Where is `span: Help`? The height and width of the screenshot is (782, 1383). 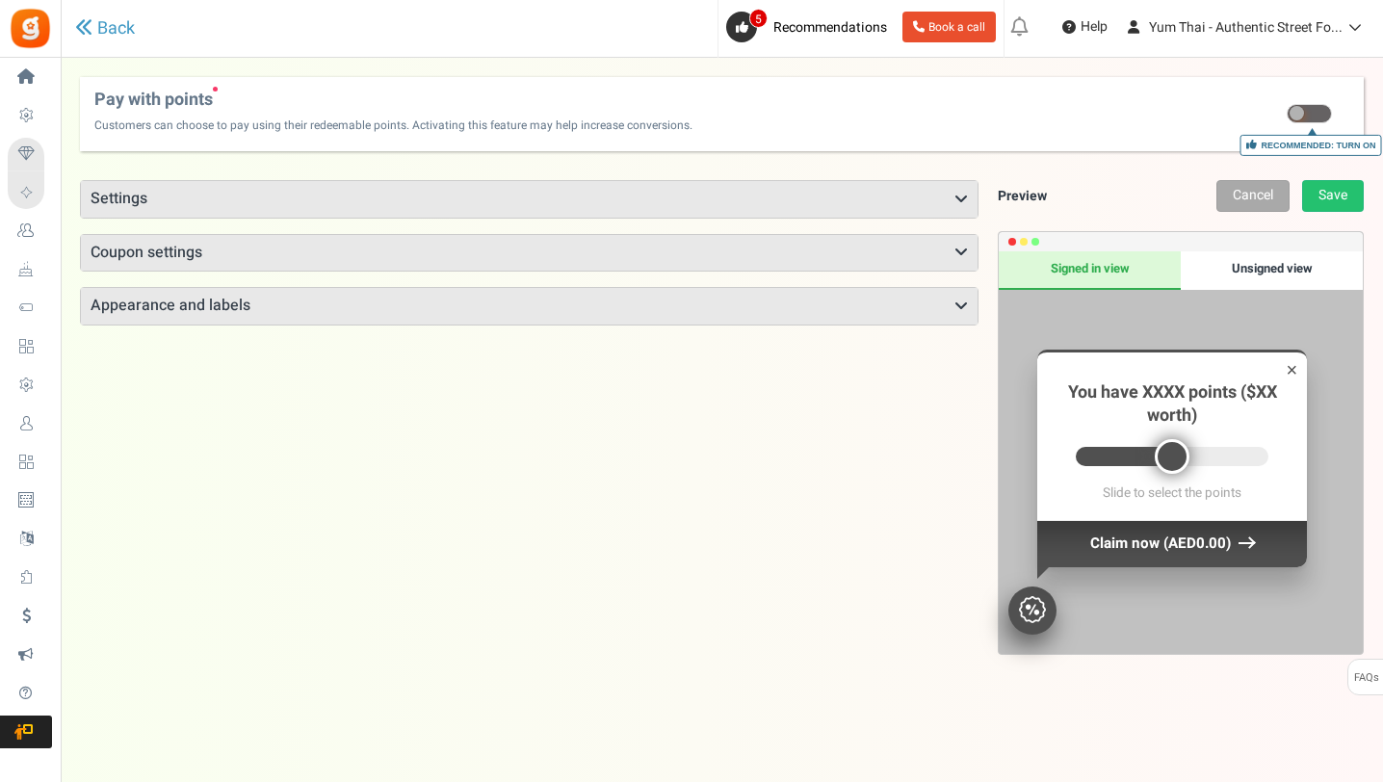
span: Help is located at coordinates (1091, 27).